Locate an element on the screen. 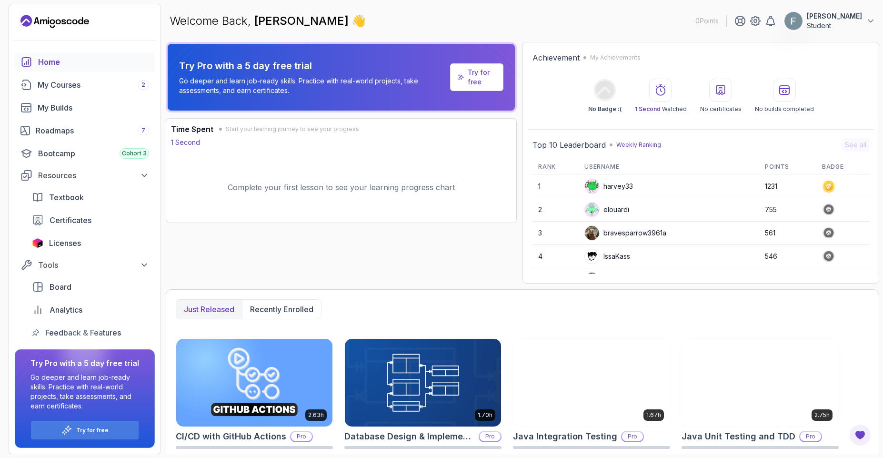 This screenshot has width=883, height=458. td: 1 is located at coordinates (555, 186).